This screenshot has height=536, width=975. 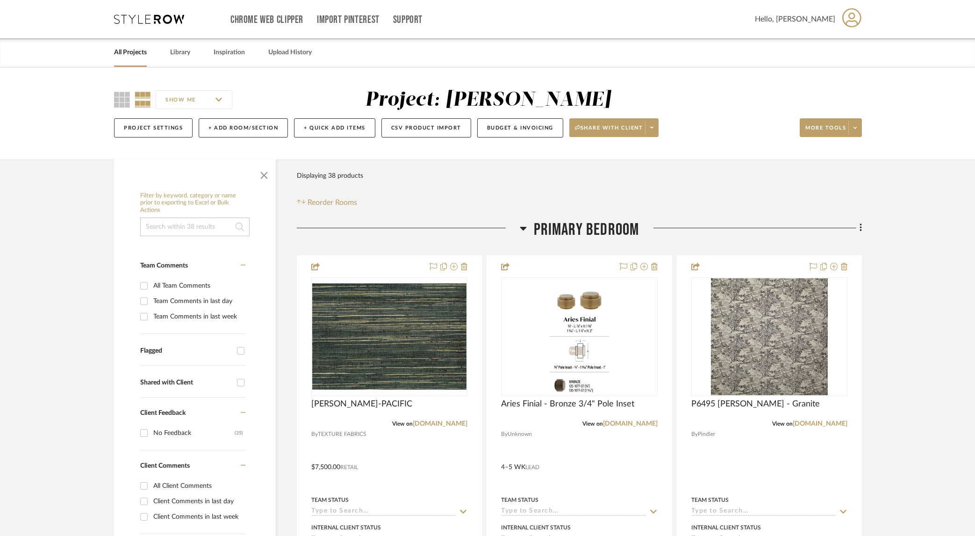 What do you see at coordinates (770, 337) in the screenshot?
I see `img: P6495 Tabitha - Granite` at bounding box center [770, 337].